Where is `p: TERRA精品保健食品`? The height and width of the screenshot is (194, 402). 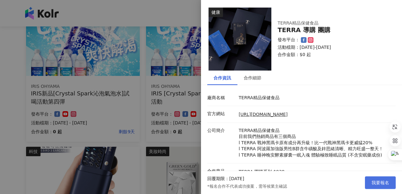
p: TERRA精品保健食品 is located at coordinates (316, 98).